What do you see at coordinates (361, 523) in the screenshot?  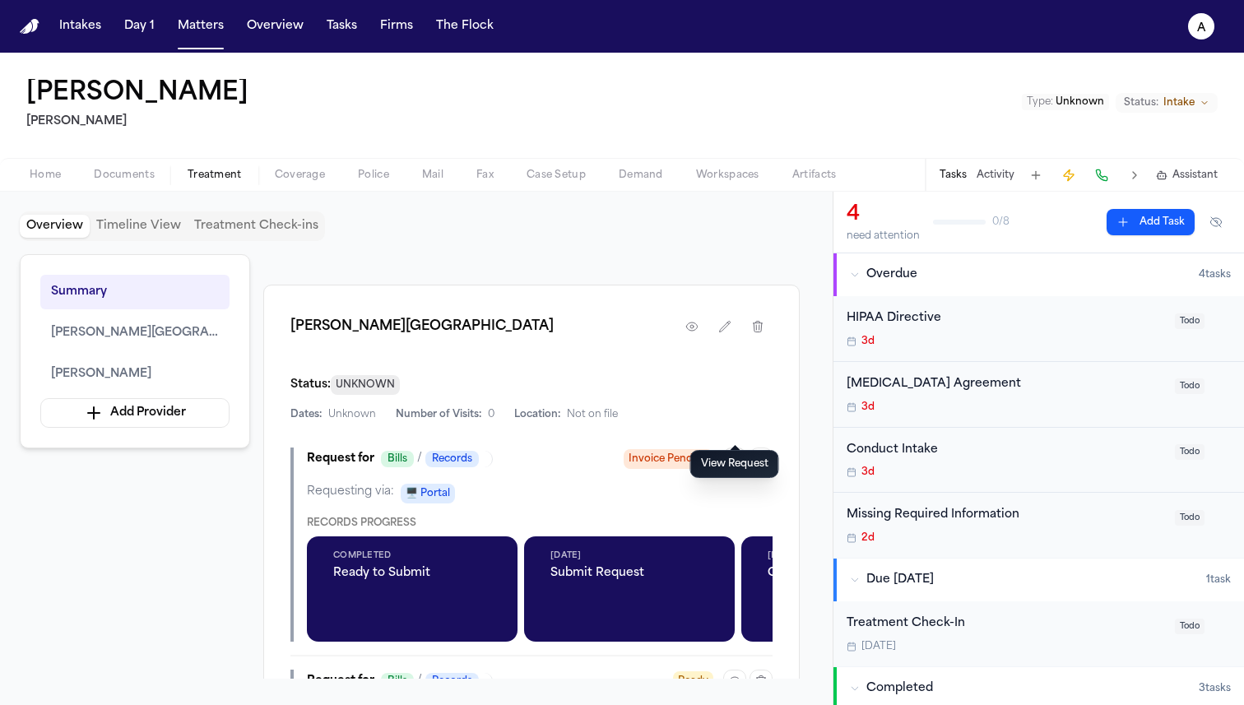 I see `span: Records Progress` at bounding box center [361, 523].